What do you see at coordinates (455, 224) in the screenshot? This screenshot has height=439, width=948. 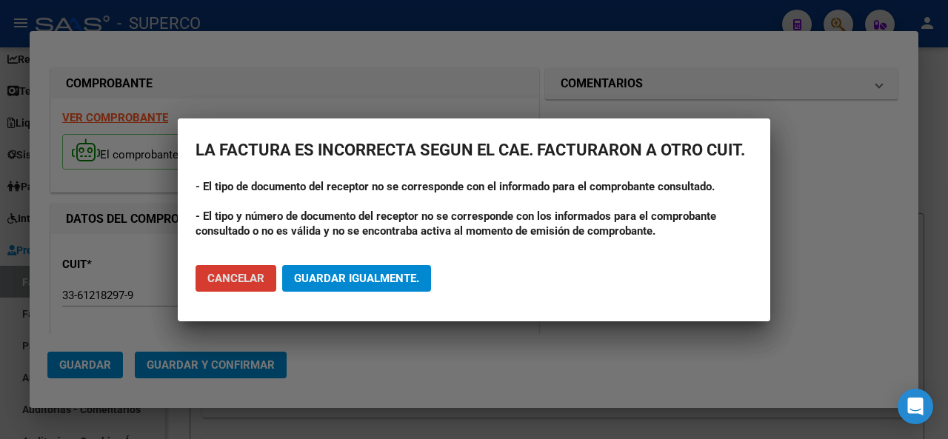 I see `strong: - El tipo y número de documento del receptor no se corresponde con los informados para el comprob...` at bounding box center [455, 224].